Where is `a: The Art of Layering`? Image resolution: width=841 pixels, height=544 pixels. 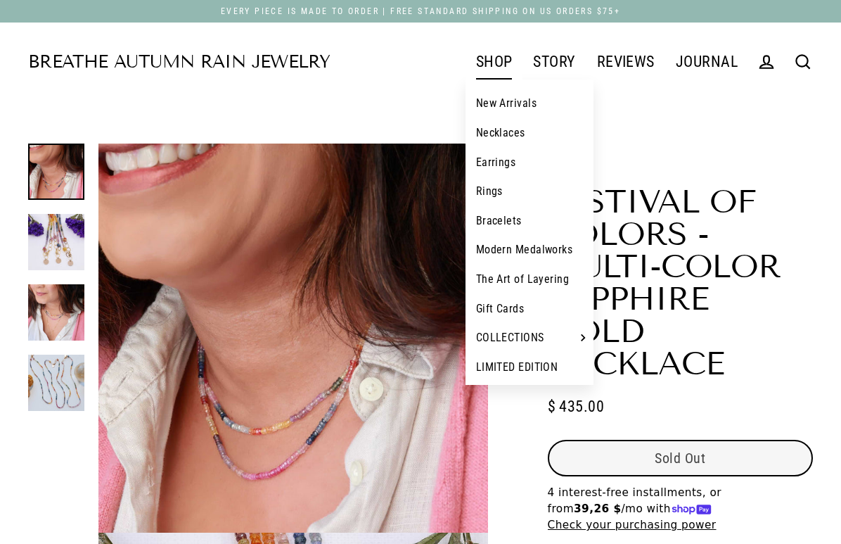 a: The Art of Layering is located at coordinates (530, 279).